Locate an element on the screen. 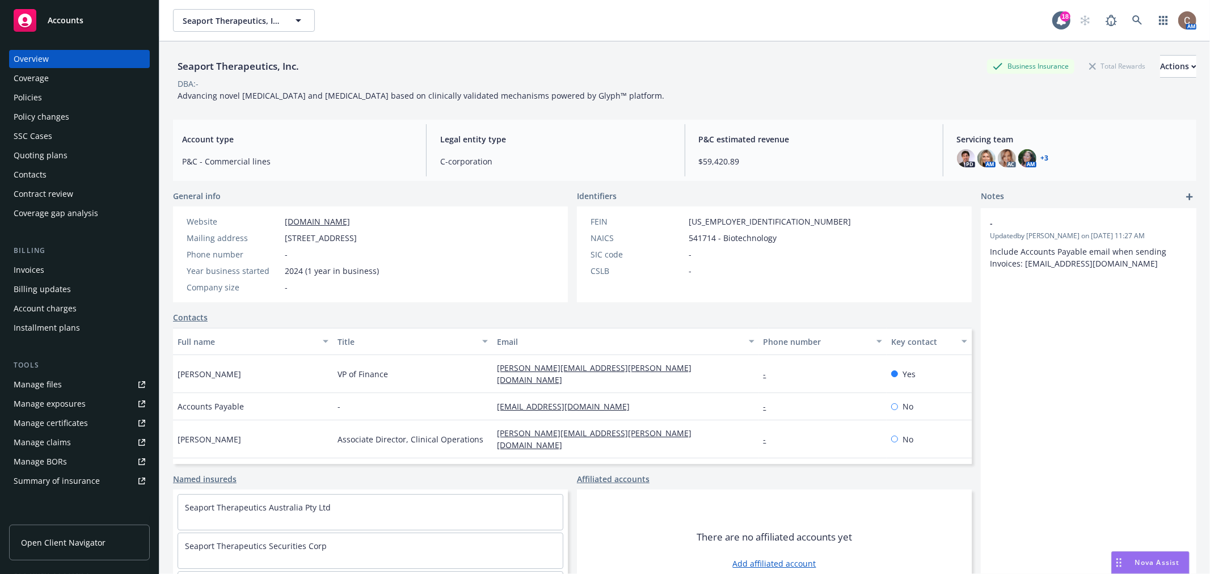  span: There are no affiliated accounts yet is located at coordinates (774, 537).